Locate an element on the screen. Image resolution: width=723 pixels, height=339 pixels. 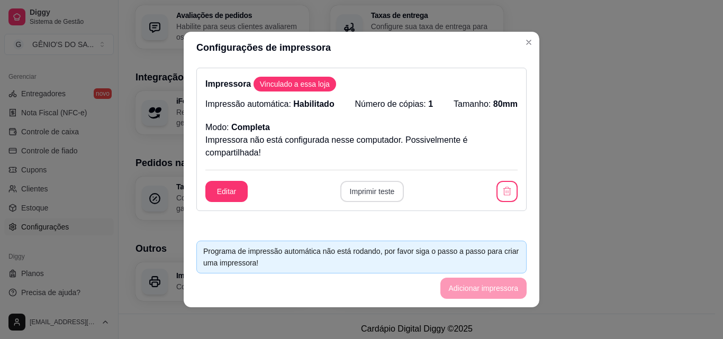
p: Tamanho: is located at coordinates (485, 104).